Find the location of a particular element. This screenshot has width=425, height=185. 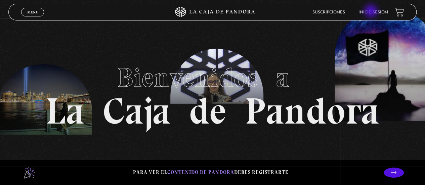

span: Cerrar is located at coordinates (33, 18).